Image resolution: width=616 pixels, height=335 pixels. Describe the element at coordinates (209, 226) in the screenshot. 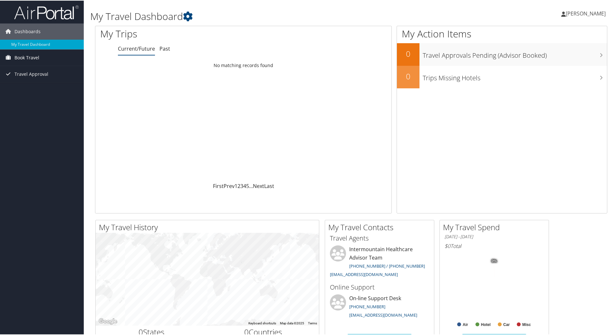

I see `h2: My Travel History` at that location.